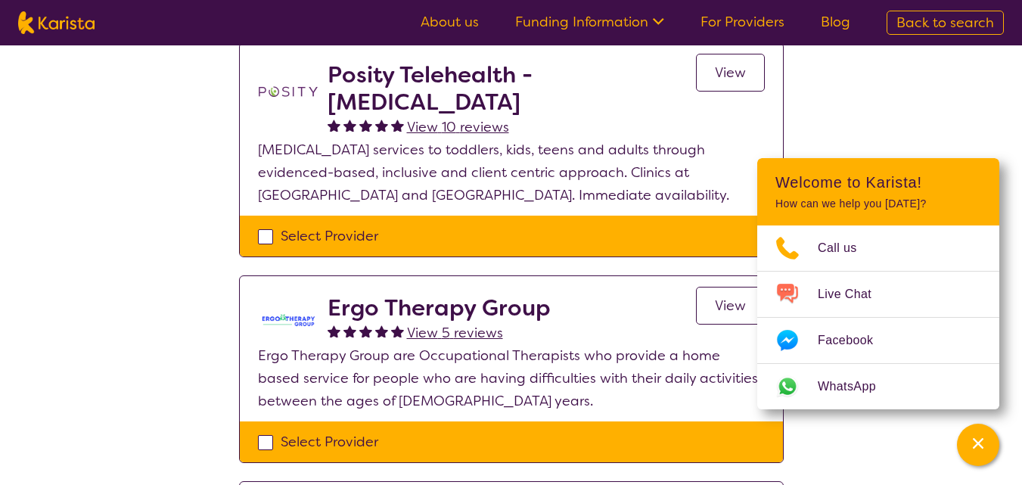 This screenshot has height=485, width=1022. I want to click on ul: Choose channel, so click(878, 317).